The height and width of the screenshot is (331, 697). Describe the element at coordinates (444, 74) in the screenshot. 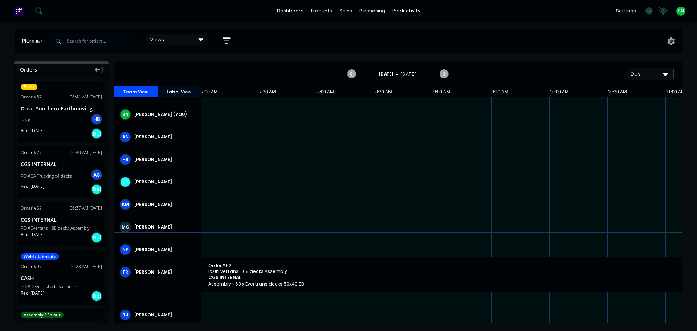

I see `button: Next page` at that location.